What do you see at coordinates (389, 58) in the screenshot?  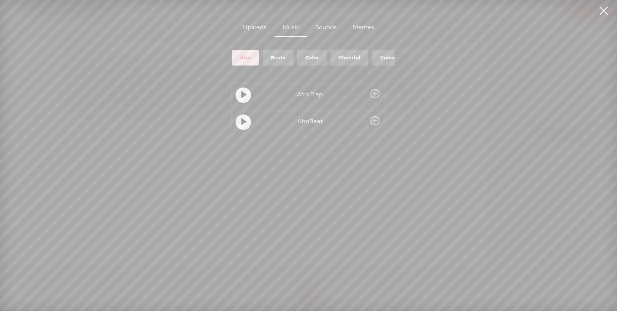 I see `div: Curious` at bounding box center [389, 58].